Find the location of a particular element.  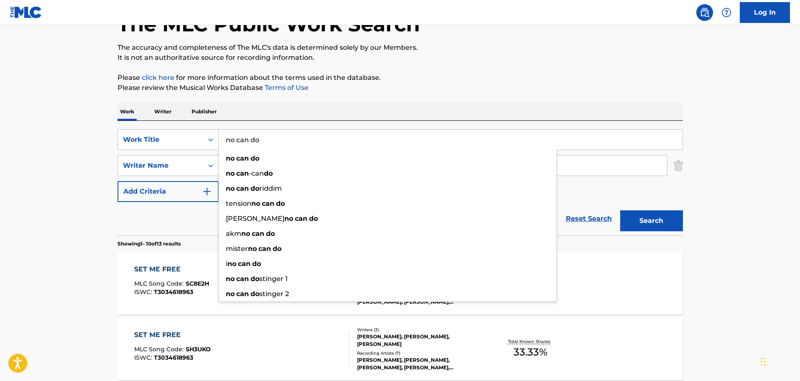

span: SH3UKO is located at coordinates (198, 349).